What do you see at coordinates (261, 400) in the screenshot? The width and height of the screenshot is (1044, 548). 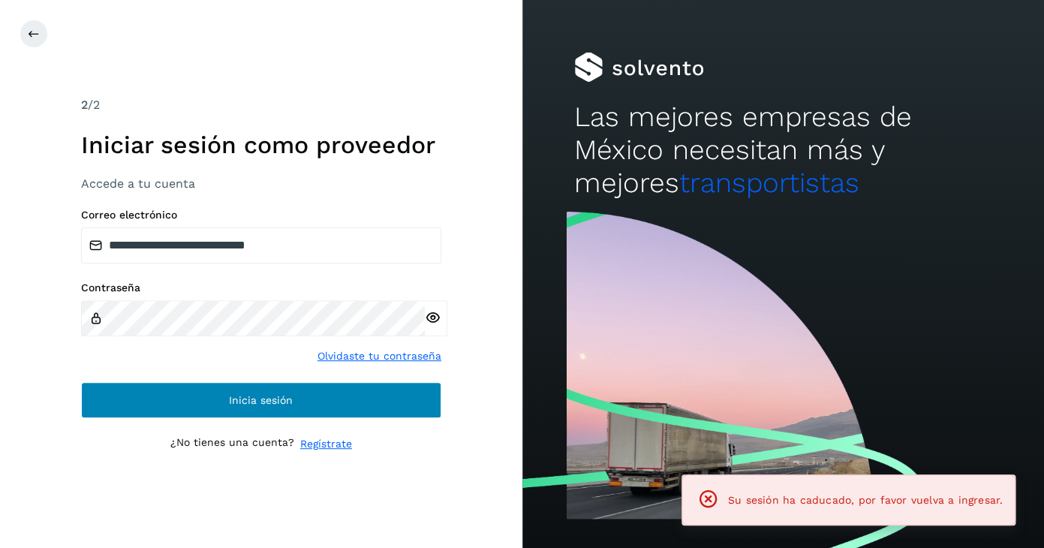 I see `button: Inicia sesión` at bounding box center [261, 400].